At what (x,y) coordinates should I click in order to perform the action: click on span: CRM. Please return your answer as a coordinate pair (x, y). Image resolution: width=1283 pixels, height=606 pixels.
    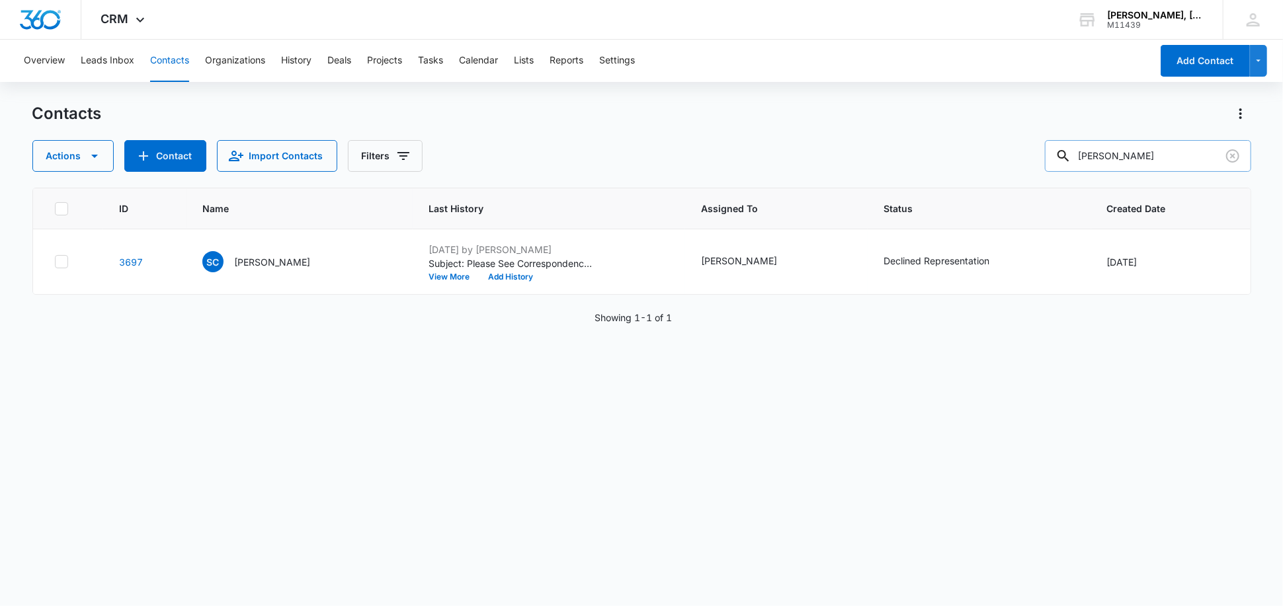
    Looking at the image, I should click on (115, 19).